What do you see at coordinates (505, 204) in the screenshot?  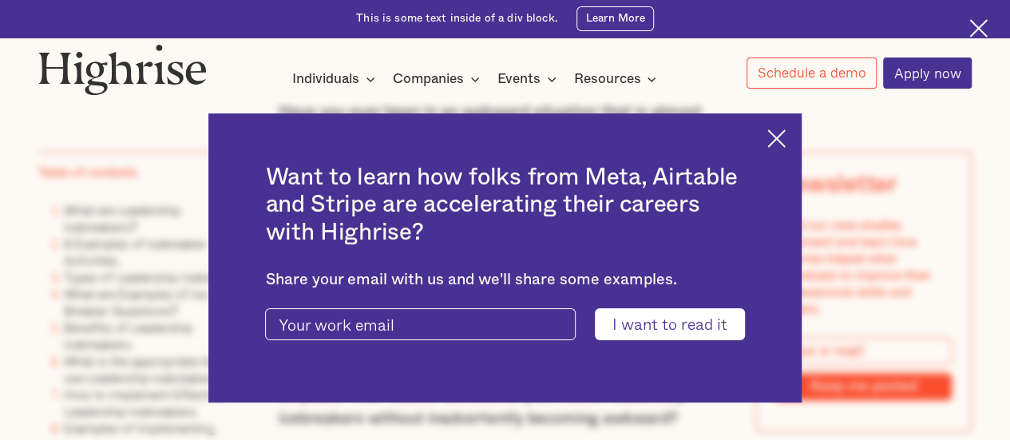 I see `h2: Want to learn how folks from Meta, Airtable and Stripe are accelerating their careers with Highrise?` at bounding box center [505, 204].